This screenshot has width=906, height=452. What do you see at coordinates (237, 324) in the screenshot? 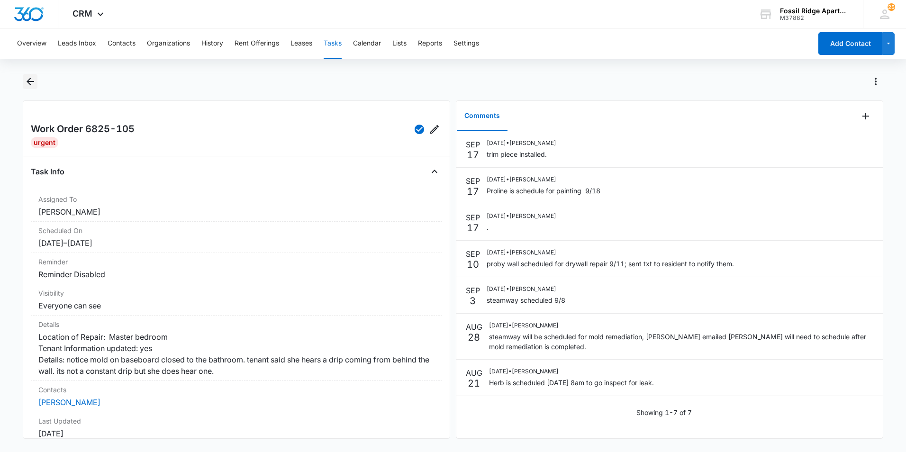
I see `dt: Details` at bounding box center [237, 324].